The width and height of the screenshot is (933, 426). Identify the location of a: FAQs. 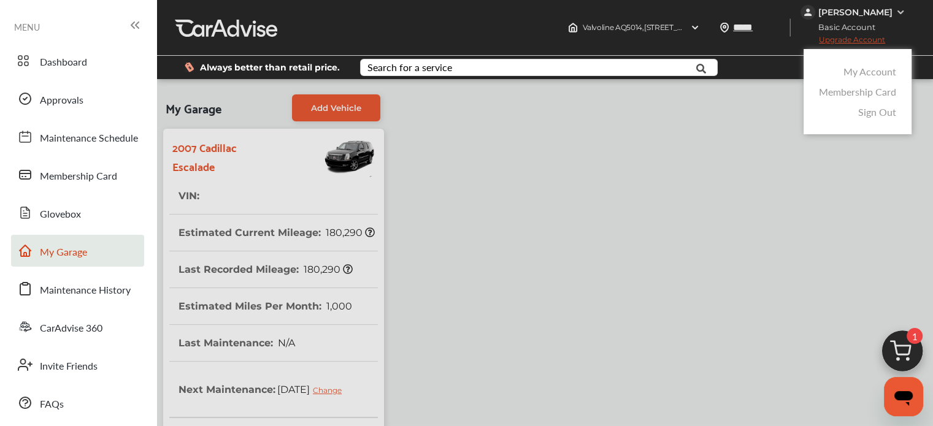
(77, 403).